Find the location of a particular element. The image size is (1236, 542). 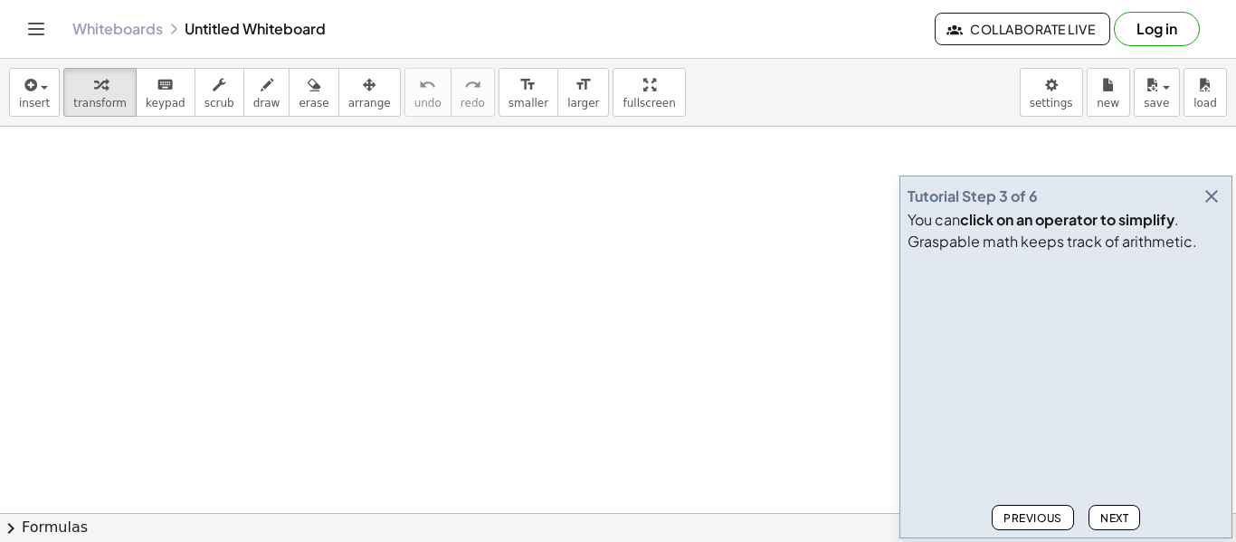

button: format_sizesmaller is located at coordinates (528, 92).